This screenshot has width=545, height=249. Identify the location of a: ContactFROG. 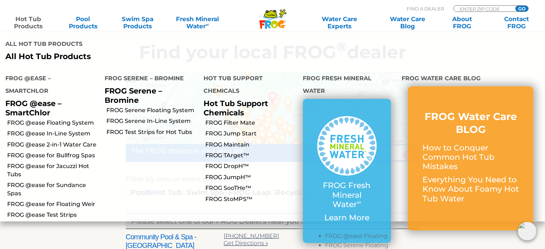
(516, 23).